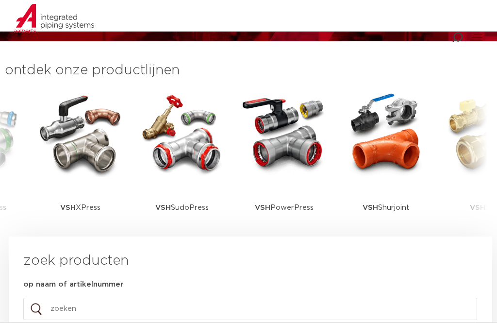  I want to click on a: VSHPowerPress, so click(284, 164).